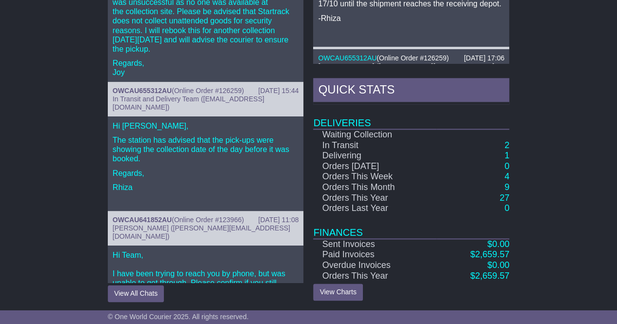 The width and height of the screenshot is (617, 324). What do you see at coordinates (206, 173) in the screenshot?
I see `p: Regards,` at bounding box center [206, 173].